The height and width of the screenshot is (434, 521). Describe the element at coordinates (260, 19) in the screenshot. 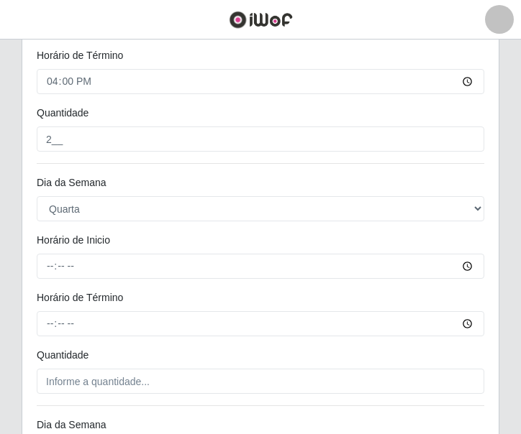

I see `img: CoreUI Logo` at that location.